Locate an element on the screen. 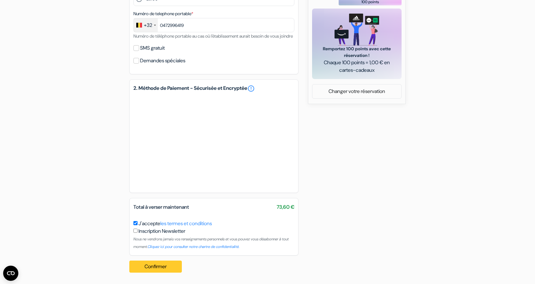 This screenshot has width=535, height=284. a: Cliquez ici pour consulter notre chartre de confidentialité. is located at coordinates (194, 247).